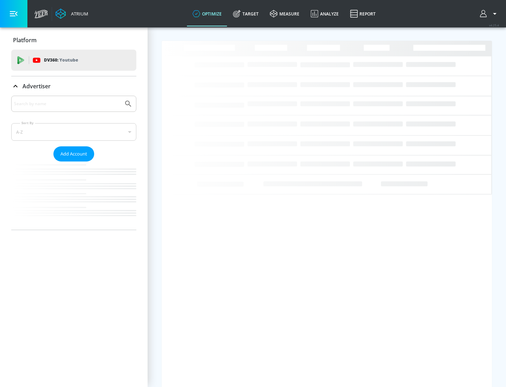  What do you see at coordinates (325, 14) in the screenshot?
I see `a: Analyze` at bounding box center [325, 14].